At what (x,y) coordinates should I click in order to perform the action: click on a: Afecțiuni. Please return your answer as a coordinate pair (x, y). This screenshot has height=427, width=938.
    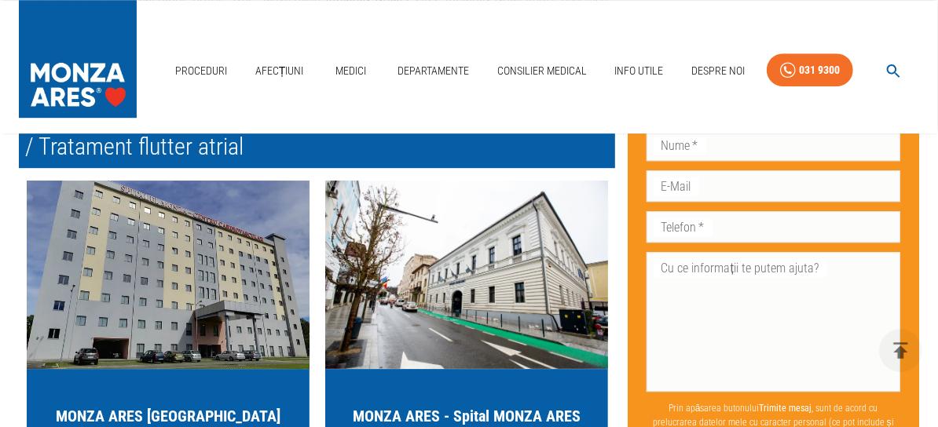
    Looking at the image, I should click on (280, 71).